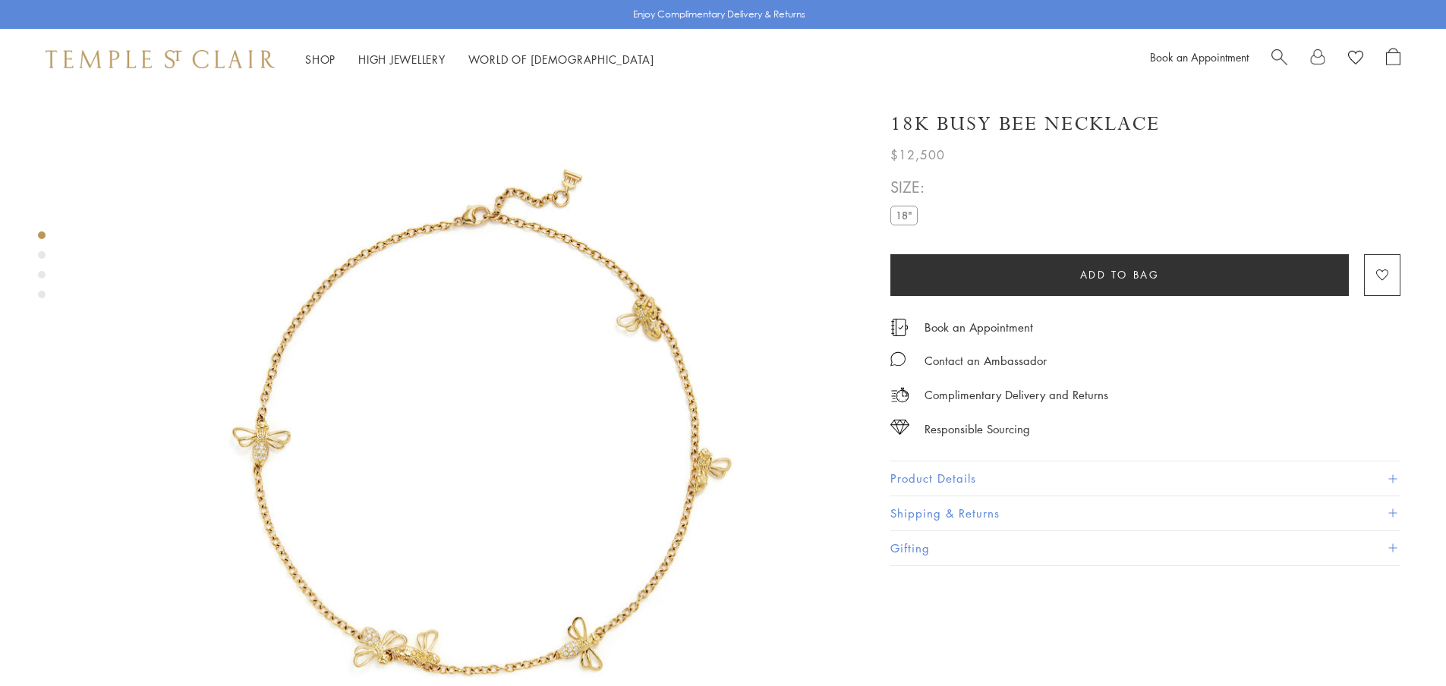 The image size is (1446, 686). I want to click on img: MessageIcon-01_2.svg, so click(898, 359).